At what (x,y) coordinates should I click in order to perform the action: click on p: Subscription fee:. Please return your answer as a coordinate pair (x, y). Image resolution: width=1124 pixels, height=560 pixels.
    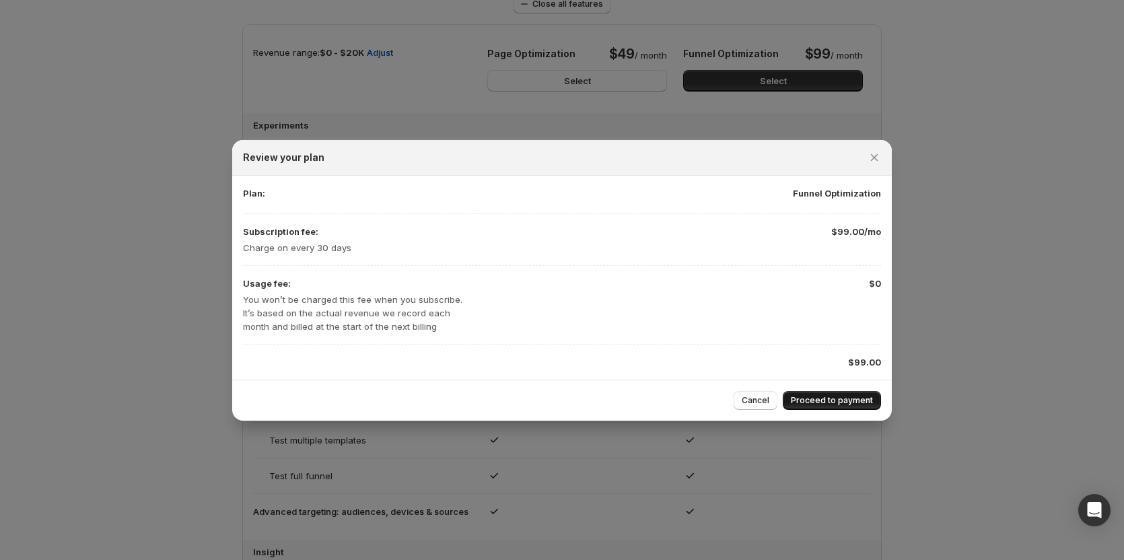
    Looking at the image, I should click on (297, 231).